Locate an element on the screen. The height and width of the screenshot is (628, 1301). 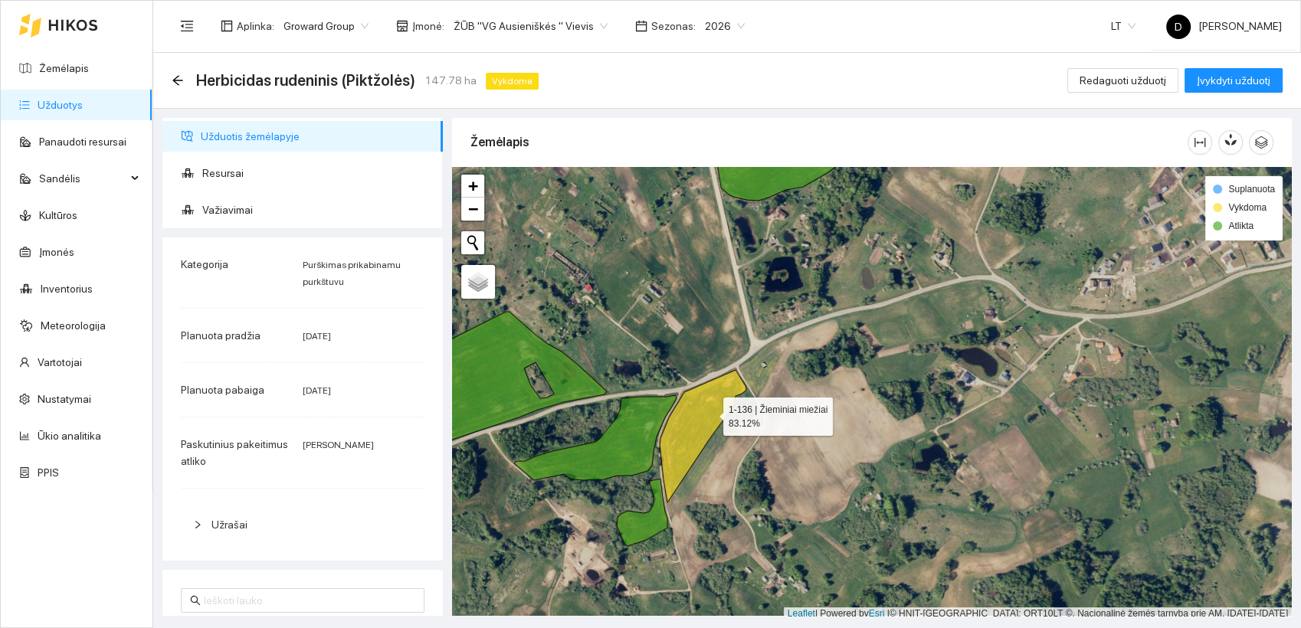
span: Paskutinius pakeitimus atliko is located at coordinates (234, 453).